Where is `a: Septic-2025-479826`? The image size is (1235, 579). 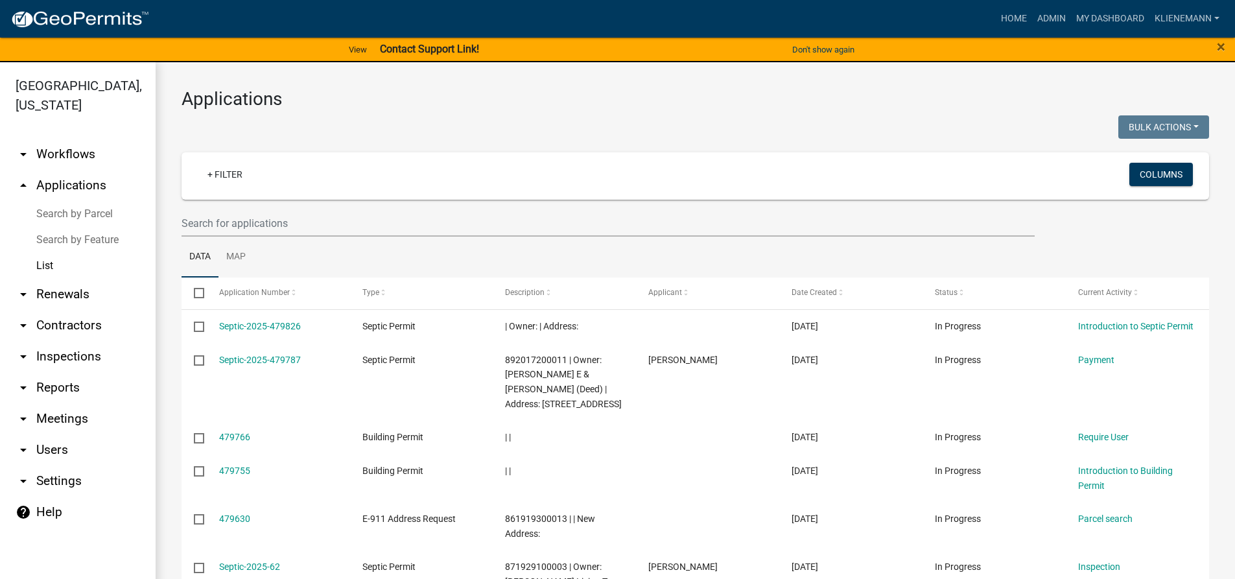
a: Septic-2025-479826 is located at coordinates (260, 326).